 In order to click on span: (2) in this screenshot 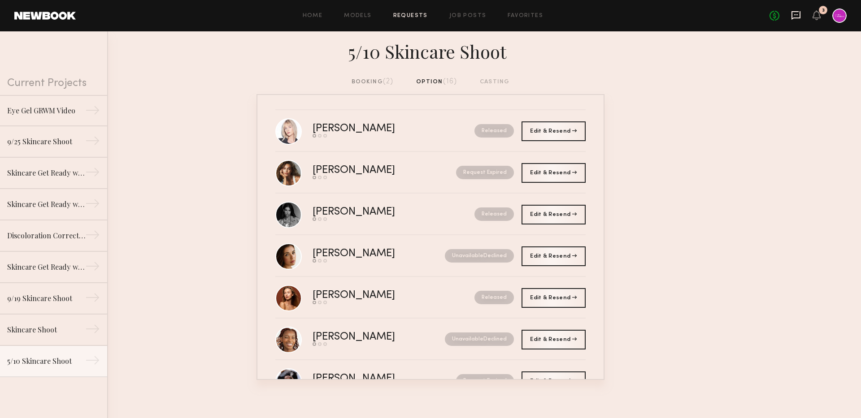, I will do `click(388, 82)`.